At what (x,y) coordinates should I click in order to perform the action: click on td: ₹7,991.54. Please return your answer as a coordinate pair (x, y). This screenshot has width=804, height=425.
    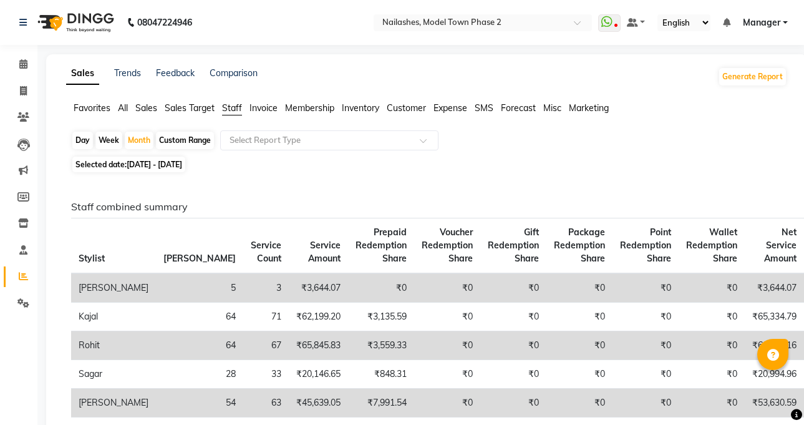
    Looking at the image, I should click on (381, 403).